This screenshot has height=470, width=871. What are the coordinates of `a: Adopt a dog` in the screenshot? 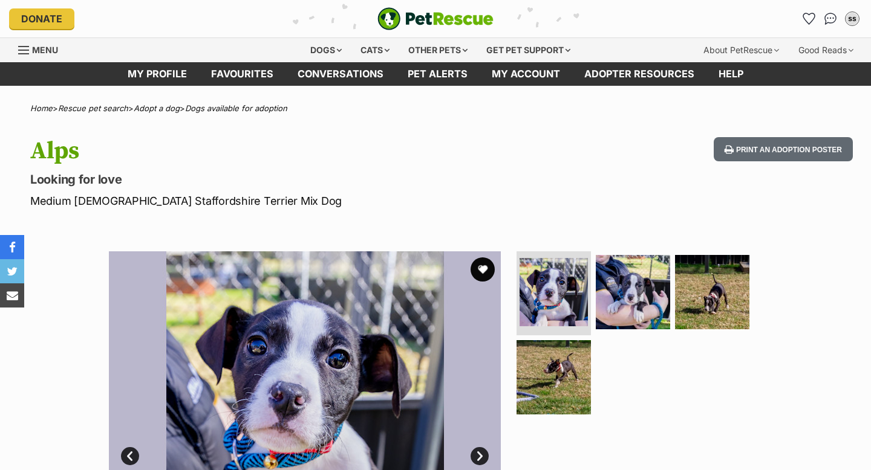 It's located at (157, 108).